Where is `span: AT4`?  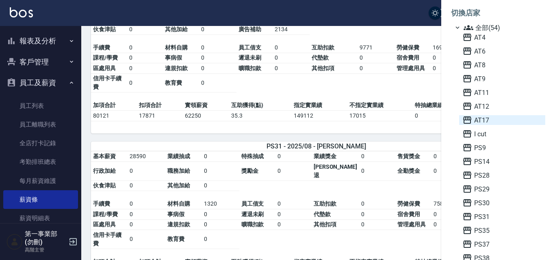 span: AT4 is located at coordinates (502, 37).